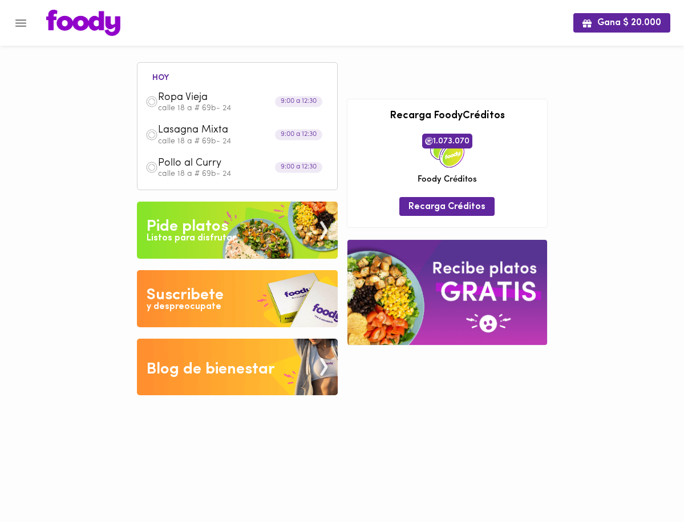  What do you see at coordinates (448, 179) in the screenshot?
I see `span: Foody Créditos` at bounding box center [448, 179].